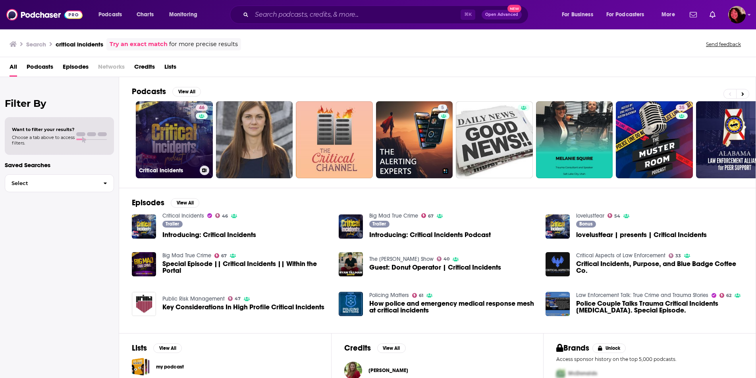 This screenshot has height=378, width=756. I want to click on a: Critical Aspects of Law Enforcement, so click(621, 255).